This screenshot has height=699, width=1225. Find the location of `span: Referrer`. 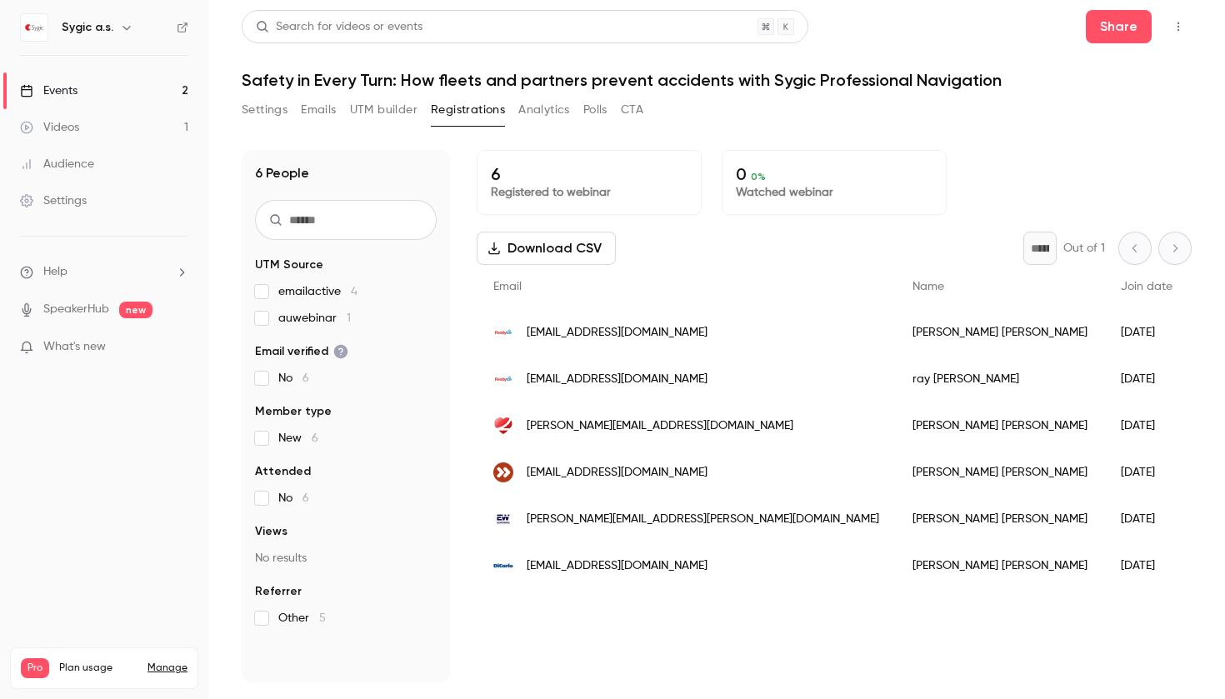

span: Referrer is located at coordinates (278, 592).